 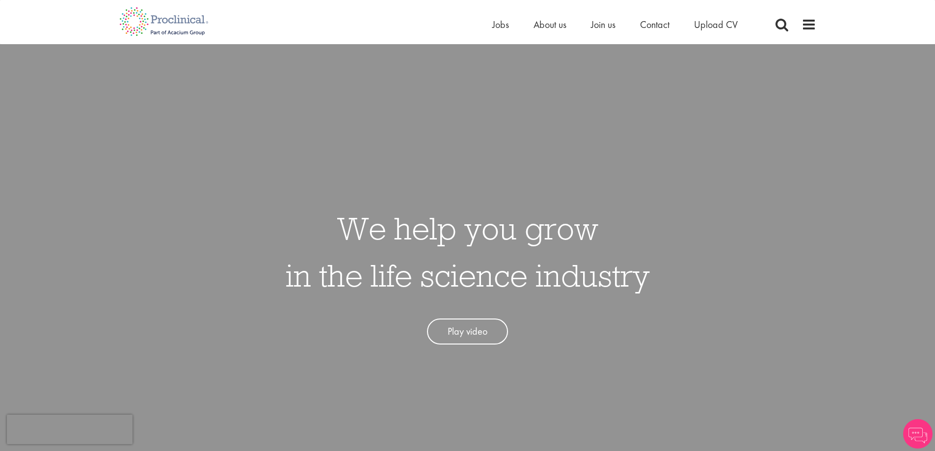 I want to click on a: Contact, so click(x=655, y=25).